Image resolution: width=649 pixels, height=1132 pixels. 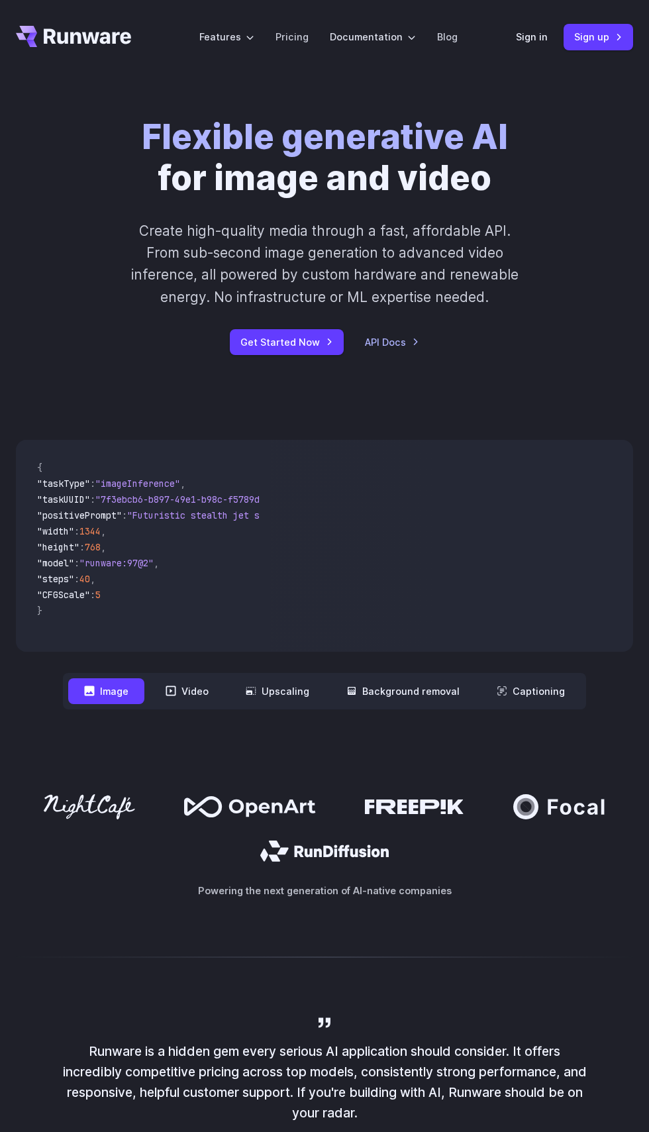 What do you see at coordinates (64, 500) in the screenshot?
I see `span: "taskUUID"` at bounding box center [64, 500].